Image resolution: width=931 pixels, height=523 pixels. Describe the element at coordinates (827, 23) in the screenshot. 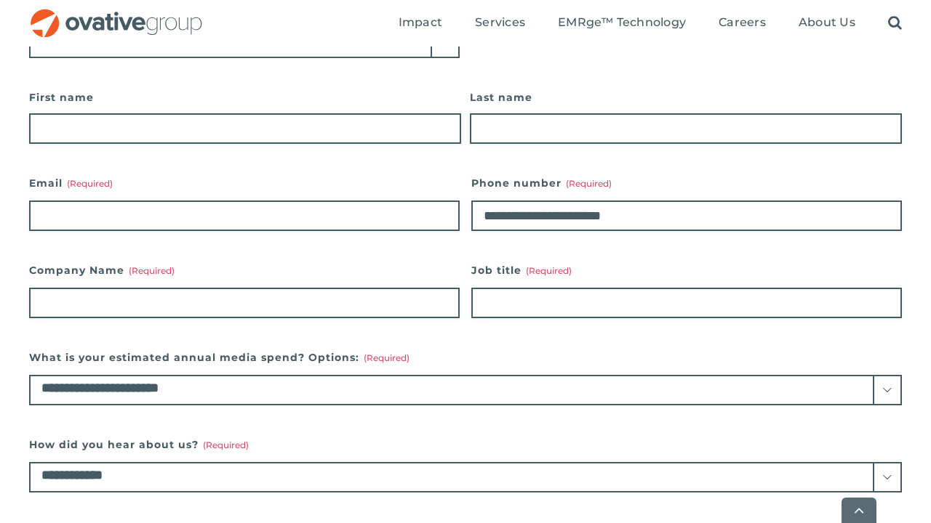

I see `a: About Us` at that location.